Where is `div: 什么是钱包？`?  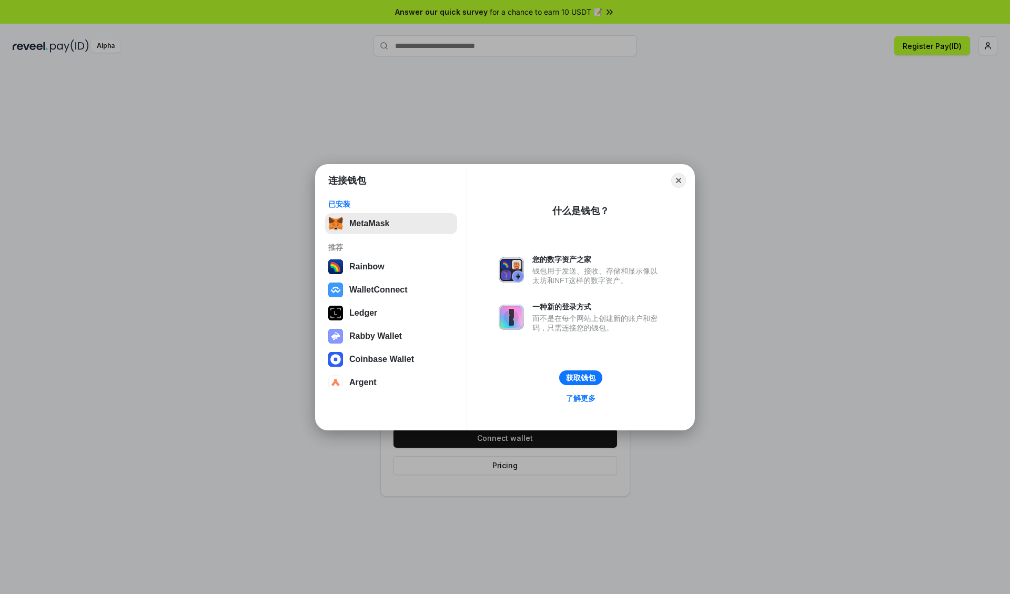 div: 什么是钱包？ is located at coordinates (581, 211).